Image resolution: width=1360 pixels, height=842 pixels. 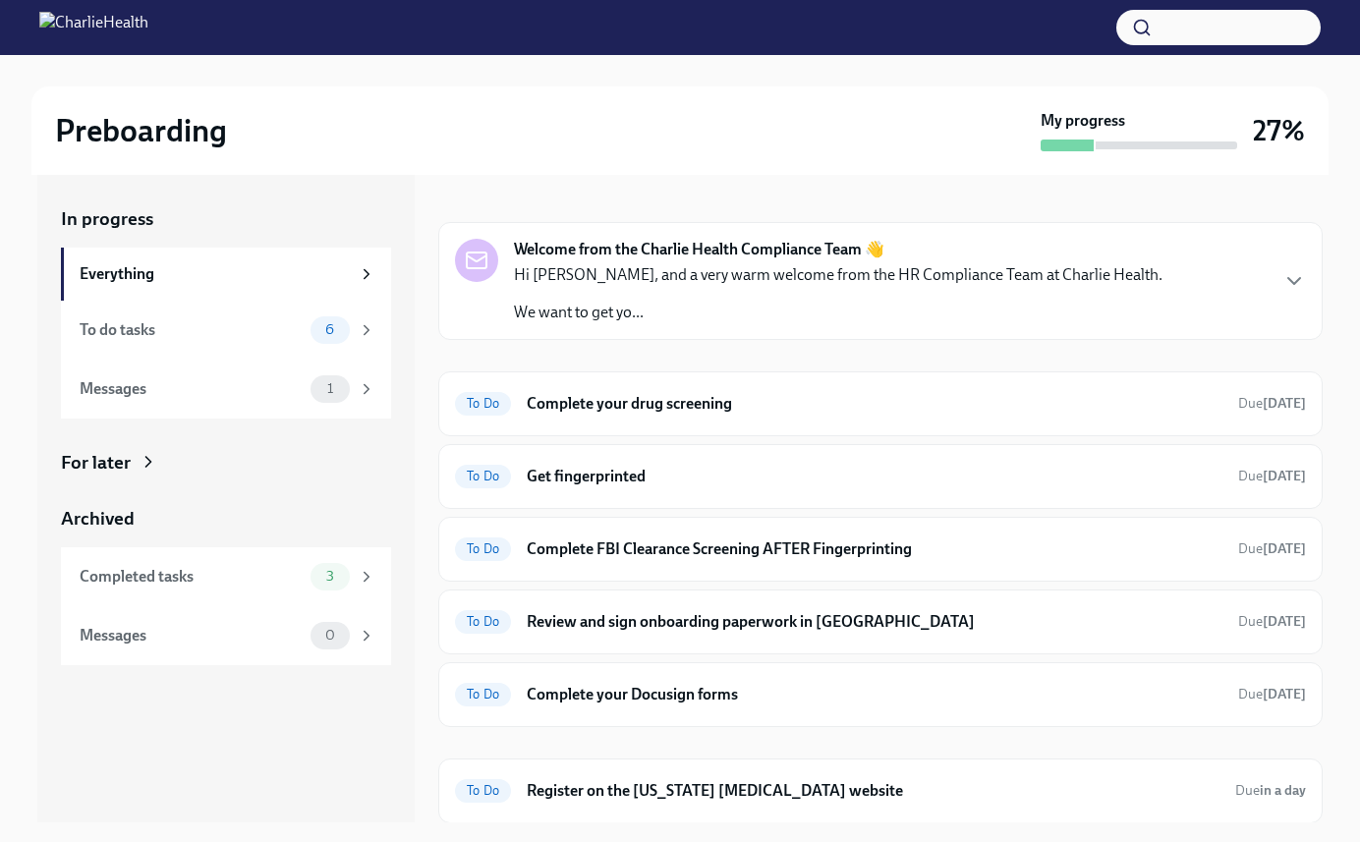 I want to click on div: Archived, so click(x=226, y=519).